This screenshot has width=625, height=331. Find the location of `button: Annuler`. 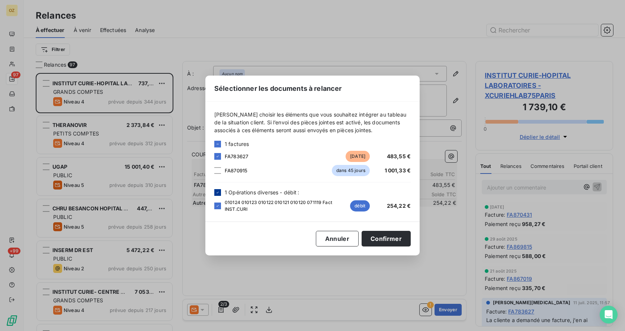

button: Annuler is located at coordinates (337, 239).